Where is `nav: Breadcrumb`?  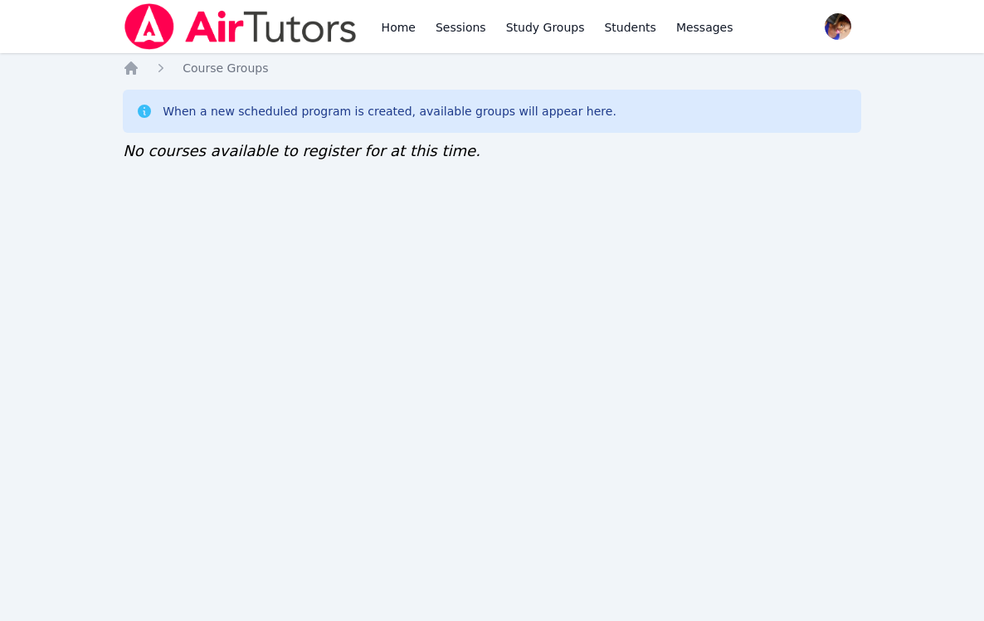
nav: Breadcrumb is located at coordinates (492, 68).